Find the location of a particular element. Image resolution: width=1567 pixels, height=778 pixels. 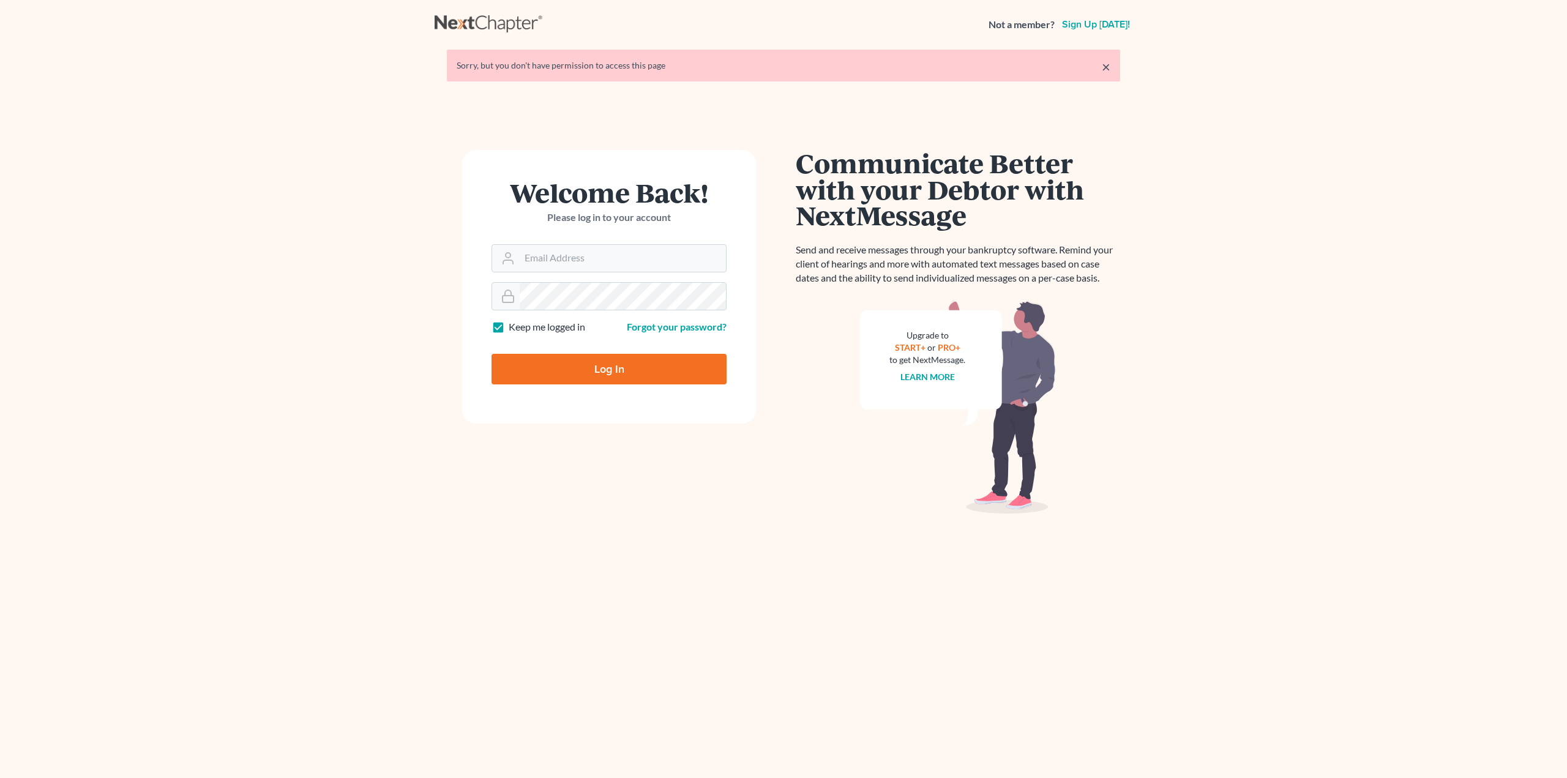

img: nextmessage_bg-59042aed3d76b12b5cd301f8e5b87938c9018125f34e5fa2b7a6b67550977c72.svg is located at coordinates (958, 407).